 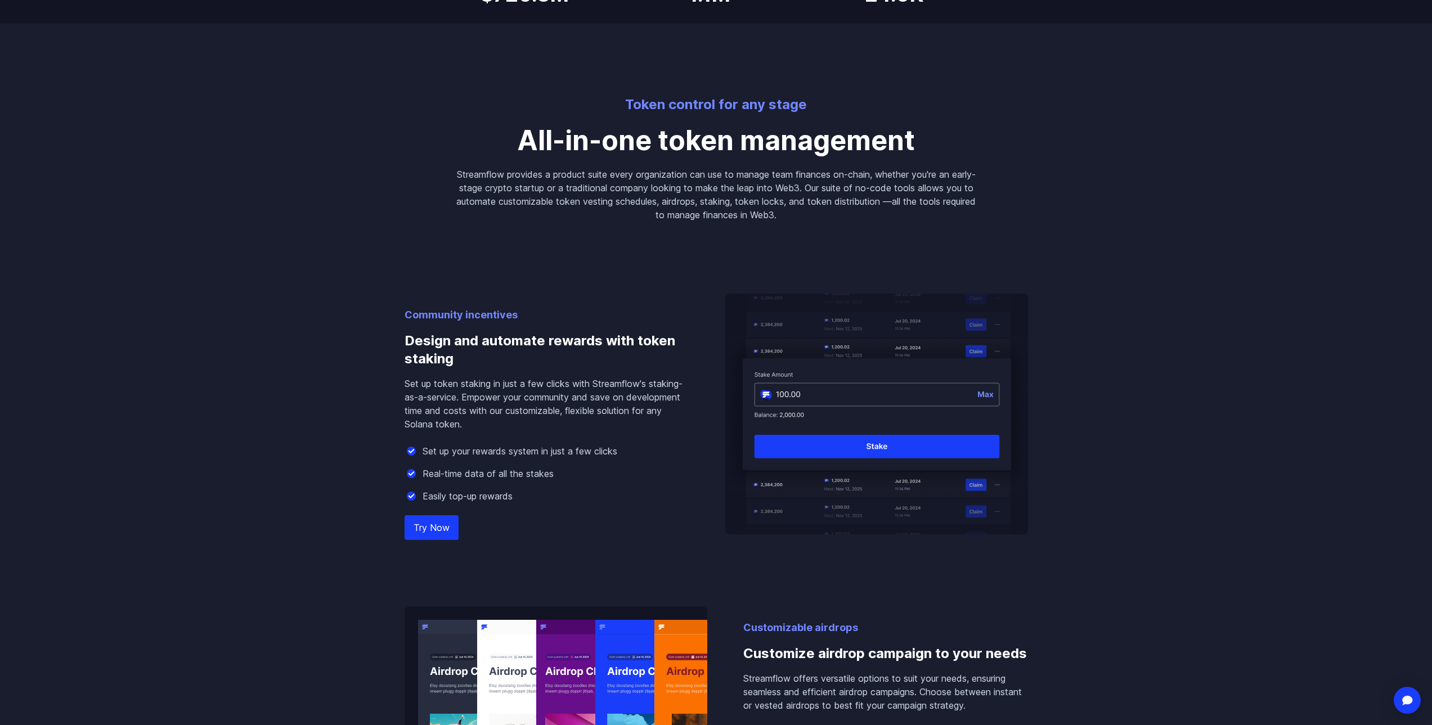 What do you see at coordinates (877, 414) in the screenshot?
I see `img: Design and automate rewards with token staking` at bounding box center [877, 414].